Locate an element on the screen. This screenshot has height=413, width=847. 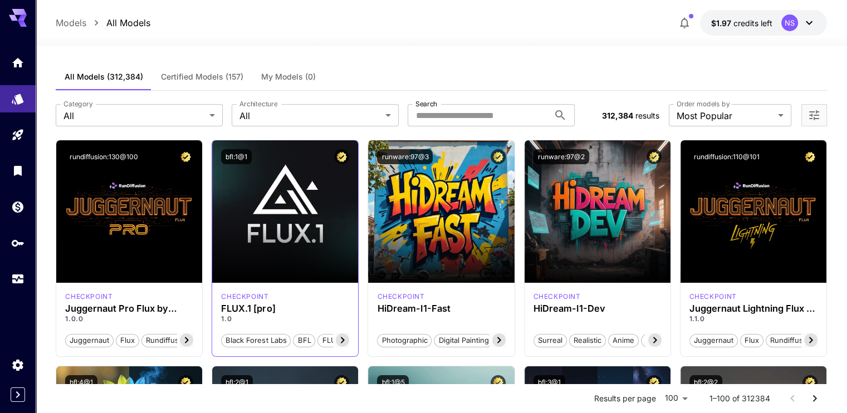
button: bfl:3@1 is located at coordinates (549, 383).